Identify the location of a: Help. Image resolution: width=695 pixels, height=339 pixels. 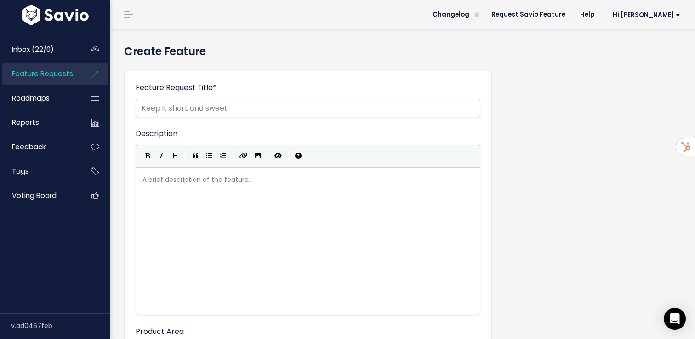
(587, 15).